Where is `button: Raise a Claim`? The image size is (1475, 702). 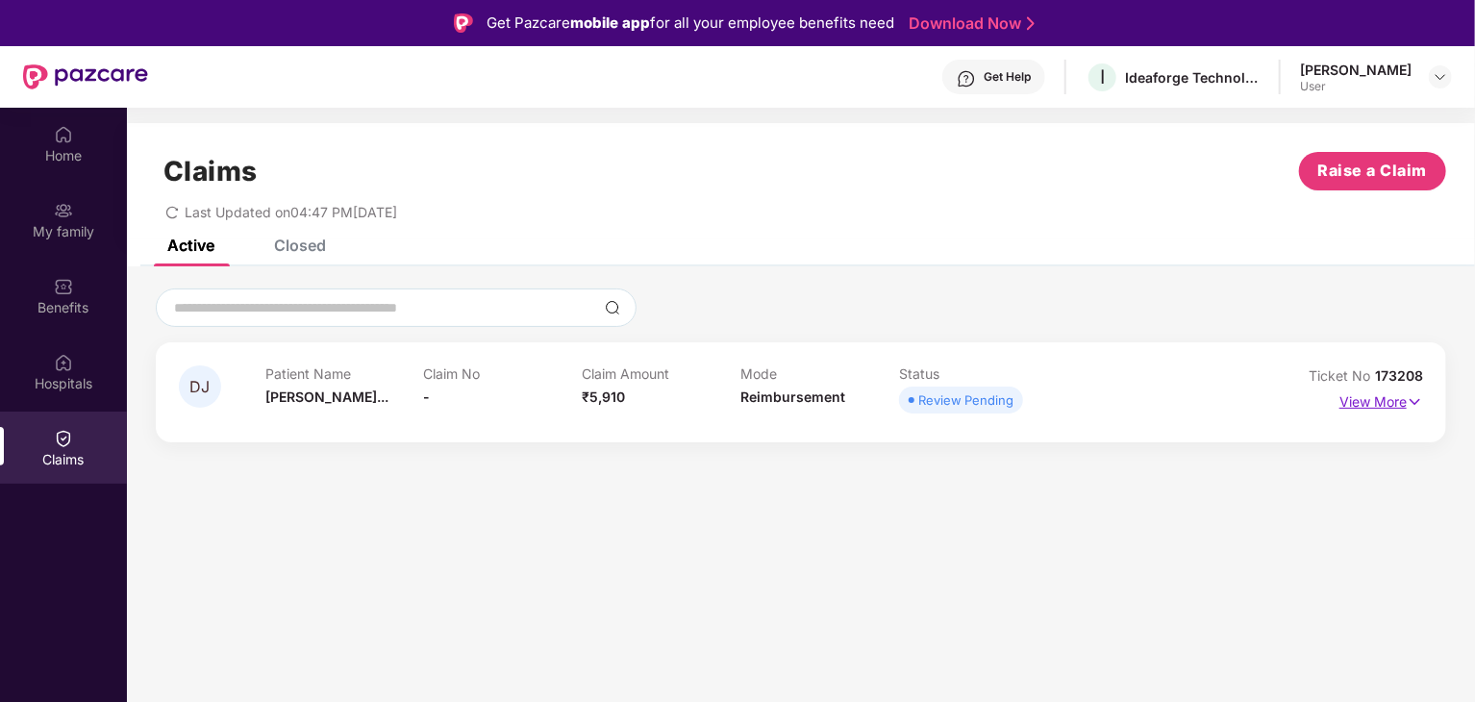 button: Raise a Claim is located at coordinates (1372, 171).